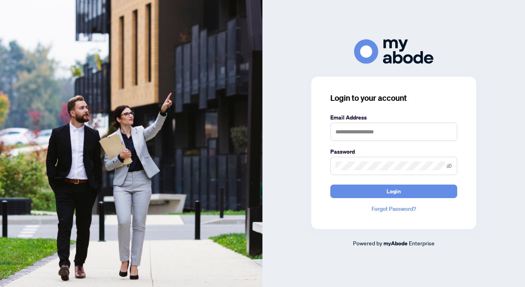 The height and width of the screenshot is (287, 525). What do you see at coordinates (394, 191) in the screenshot?
I see `span: Login` at bounding box center [394, 191].